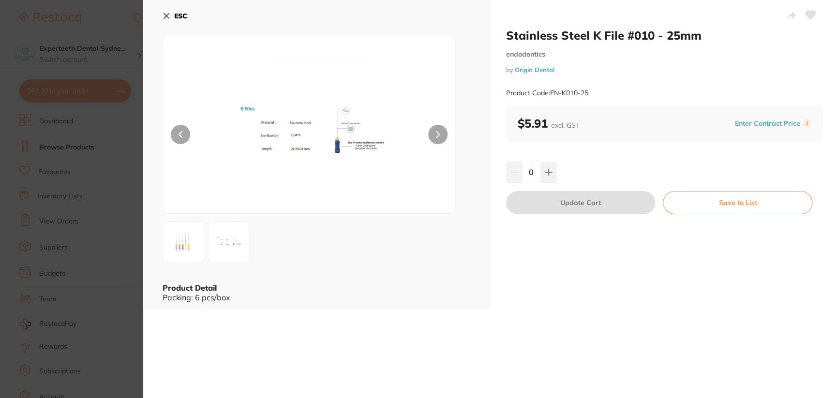 This screenshot has width=838, height=398. Describe the element at coordinates (190, 288) in the screenshot. I see `b: Product Detail` at that location.